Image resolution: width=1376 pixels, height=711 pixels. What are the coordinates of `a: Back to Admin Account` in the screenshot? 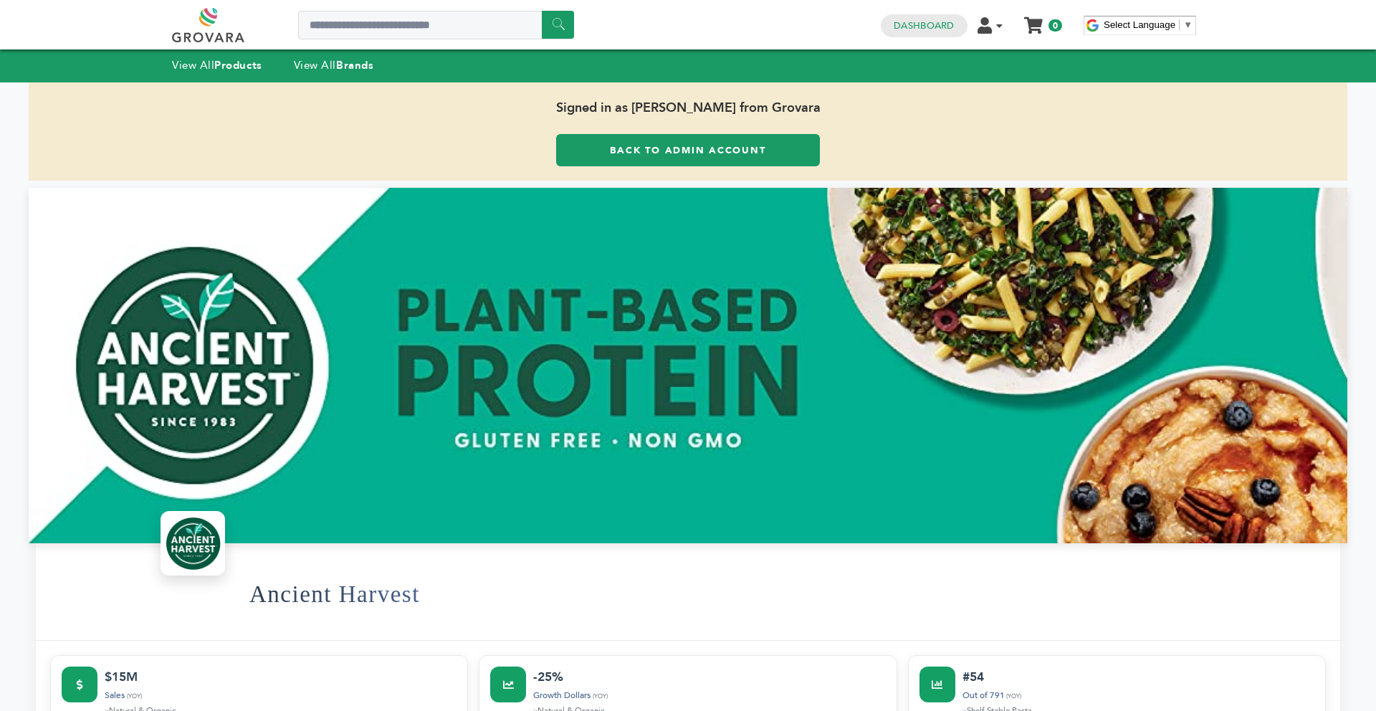 It's located at (688, 150).